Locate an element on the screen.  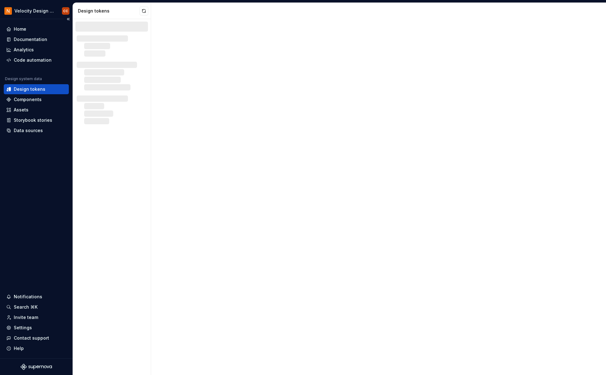
button: Help is located at coordinates (36, 348).